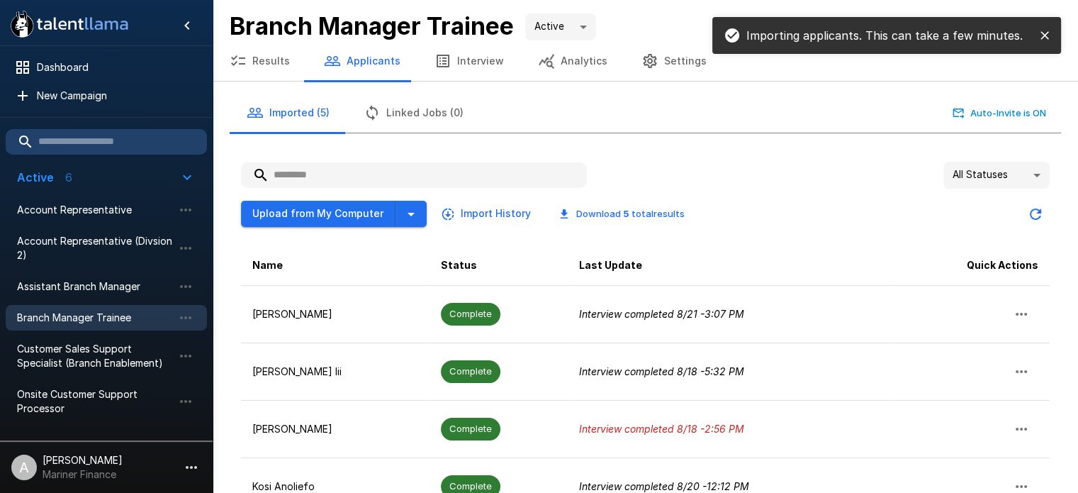 The image size is (1078, 493). What do you see at coordinates (729, 265) in the screenshot?
I see `th: Last Update` at bounding box center [729, 265].